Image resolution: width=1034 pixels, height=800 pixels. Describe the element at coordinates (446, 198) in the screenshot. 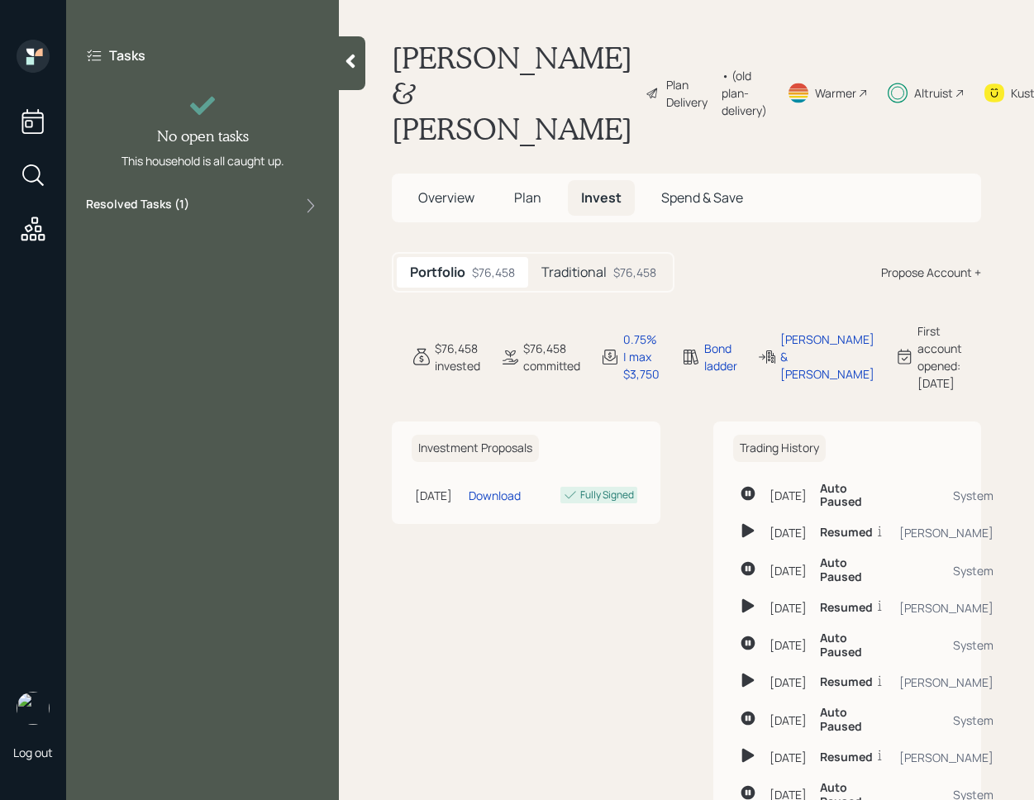

I see `span: Overview` at that location.